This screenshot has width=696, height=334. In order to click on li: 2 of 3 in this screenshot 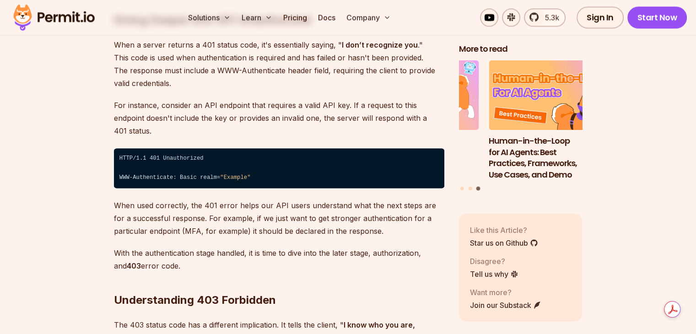, I will do `click(417, 121)`.